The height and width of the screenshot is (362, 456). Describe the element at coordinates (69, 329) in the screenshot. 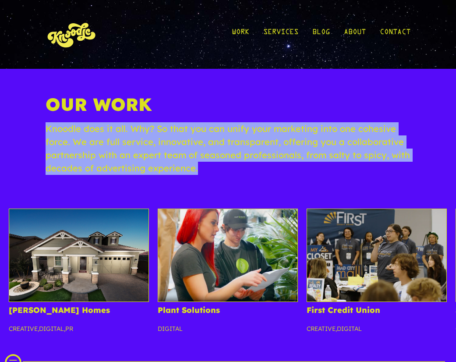

I see `a: PR` at that location.